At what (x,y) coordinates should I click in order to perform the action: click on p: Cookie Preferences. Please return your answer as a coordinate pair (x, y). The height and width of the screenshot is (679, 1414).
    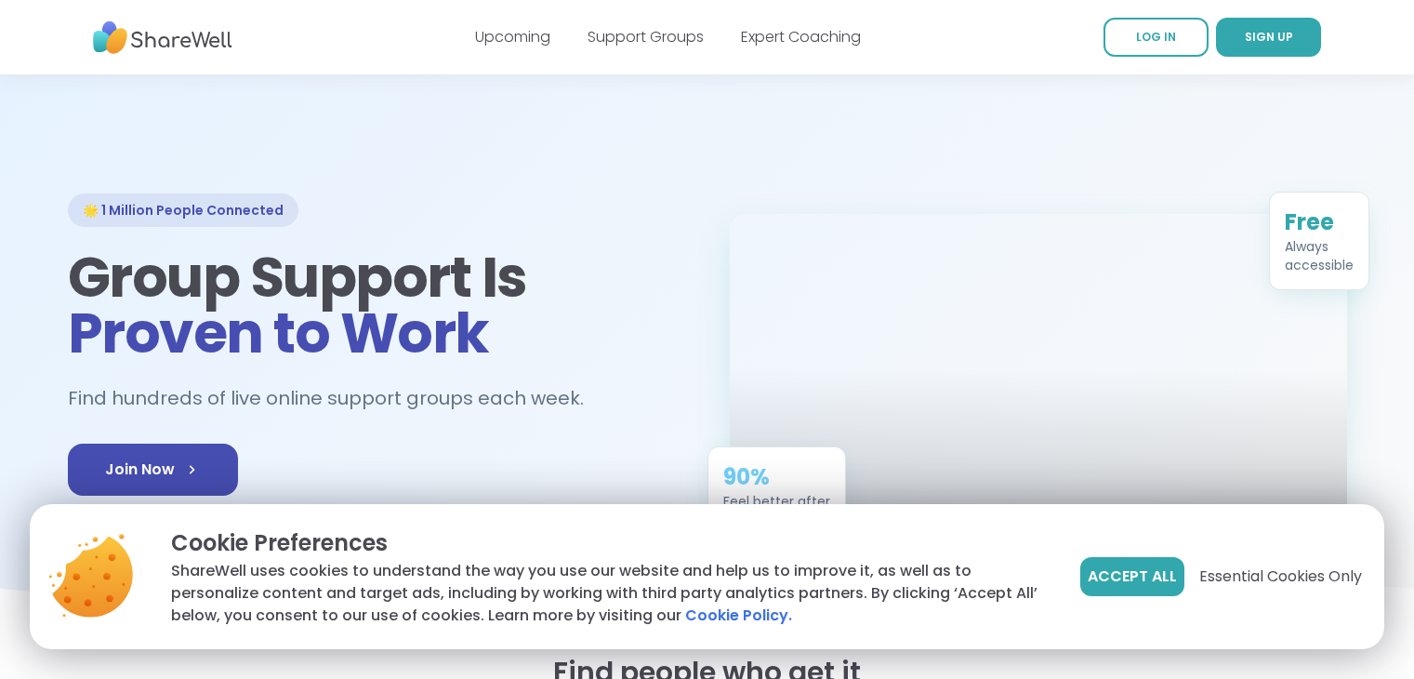
    Looking at the image, I should click on (611, 543).